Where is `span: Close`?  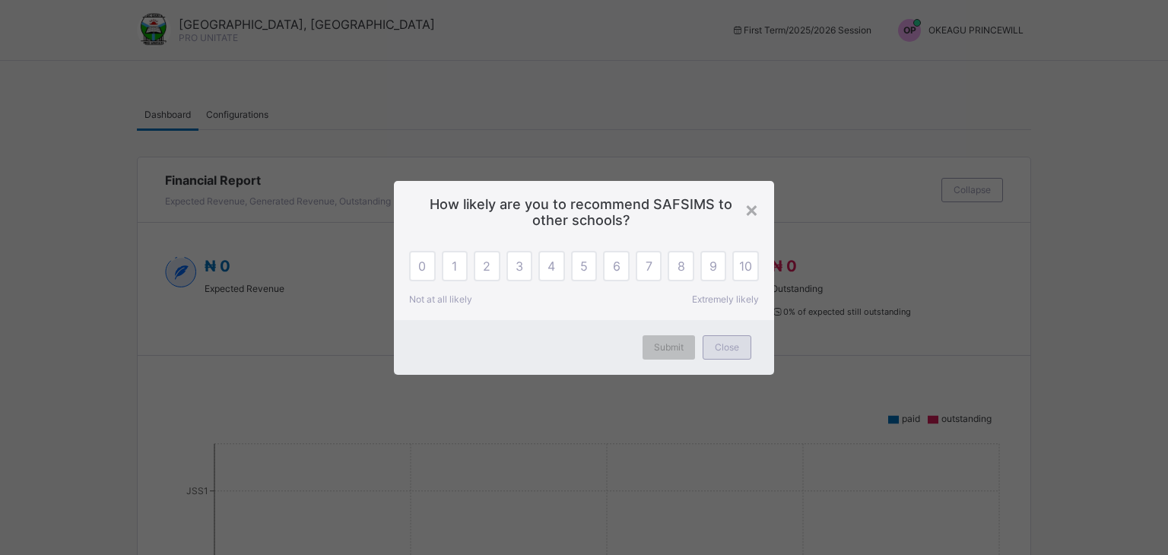 span: Close is located at coordinates (727, 347).